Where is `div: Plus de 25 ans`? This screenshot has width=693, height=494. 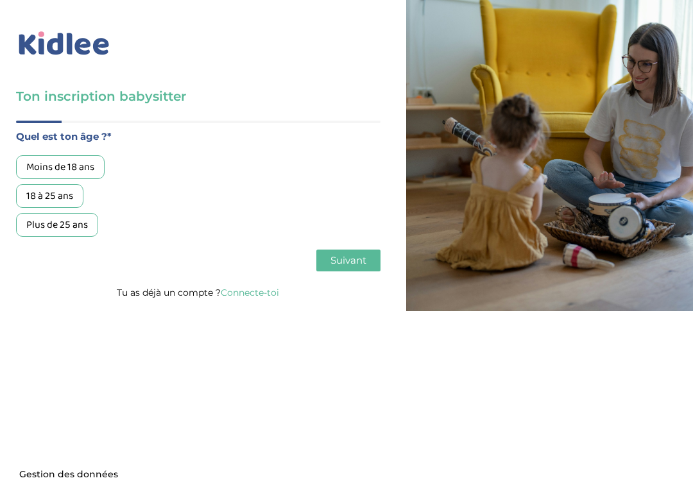
div: Plus de 25 ans is located at coordinates (57, 225).